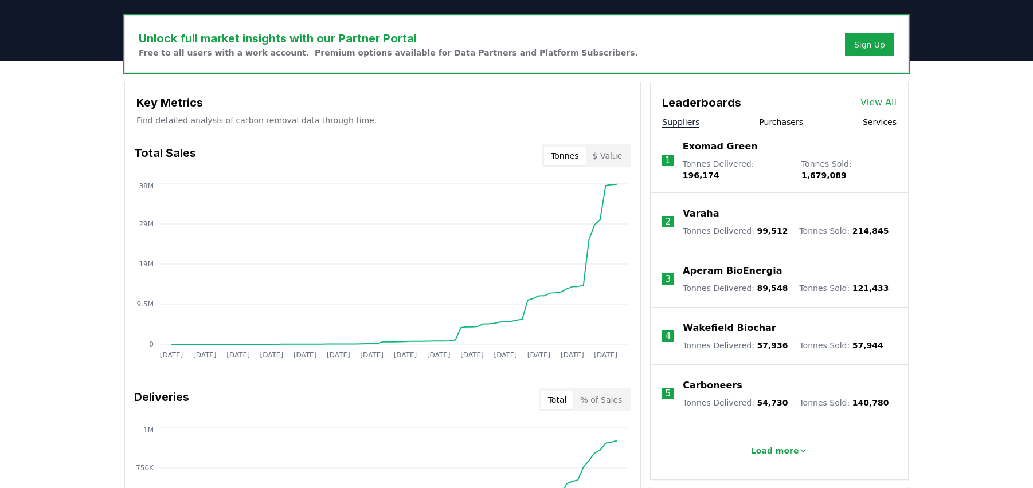  I want to click on tspan: 38M, so click(146, 186).